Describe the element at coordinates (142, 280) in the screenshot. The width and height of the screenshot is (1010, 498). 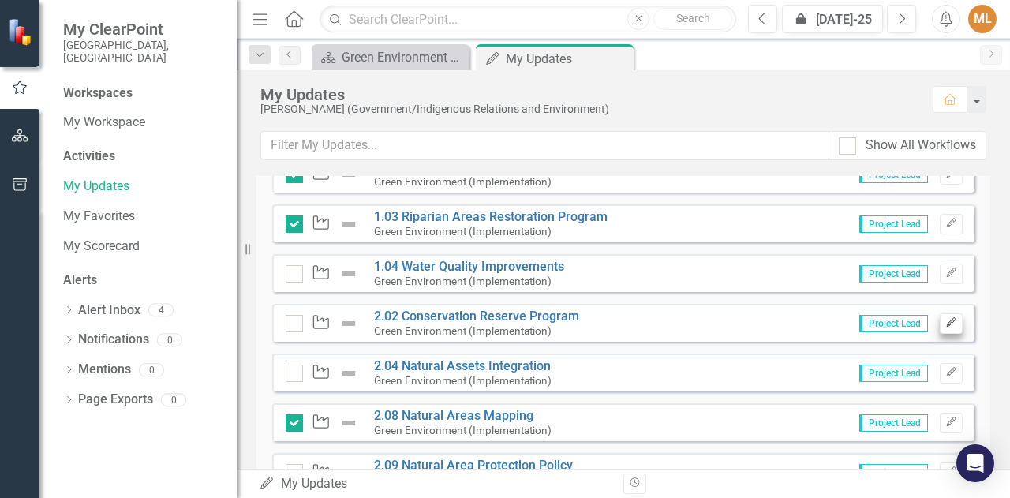
I see `div: Alerts` at that location.